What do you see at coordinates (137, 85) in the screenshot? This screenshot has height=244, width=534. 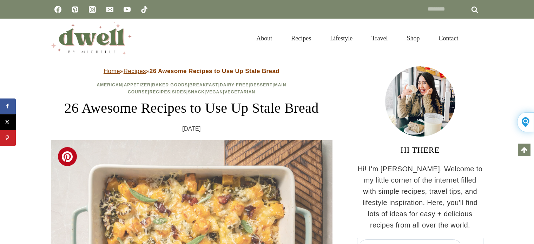 I see `a: Appetizer` at bounding box center [137, 85].